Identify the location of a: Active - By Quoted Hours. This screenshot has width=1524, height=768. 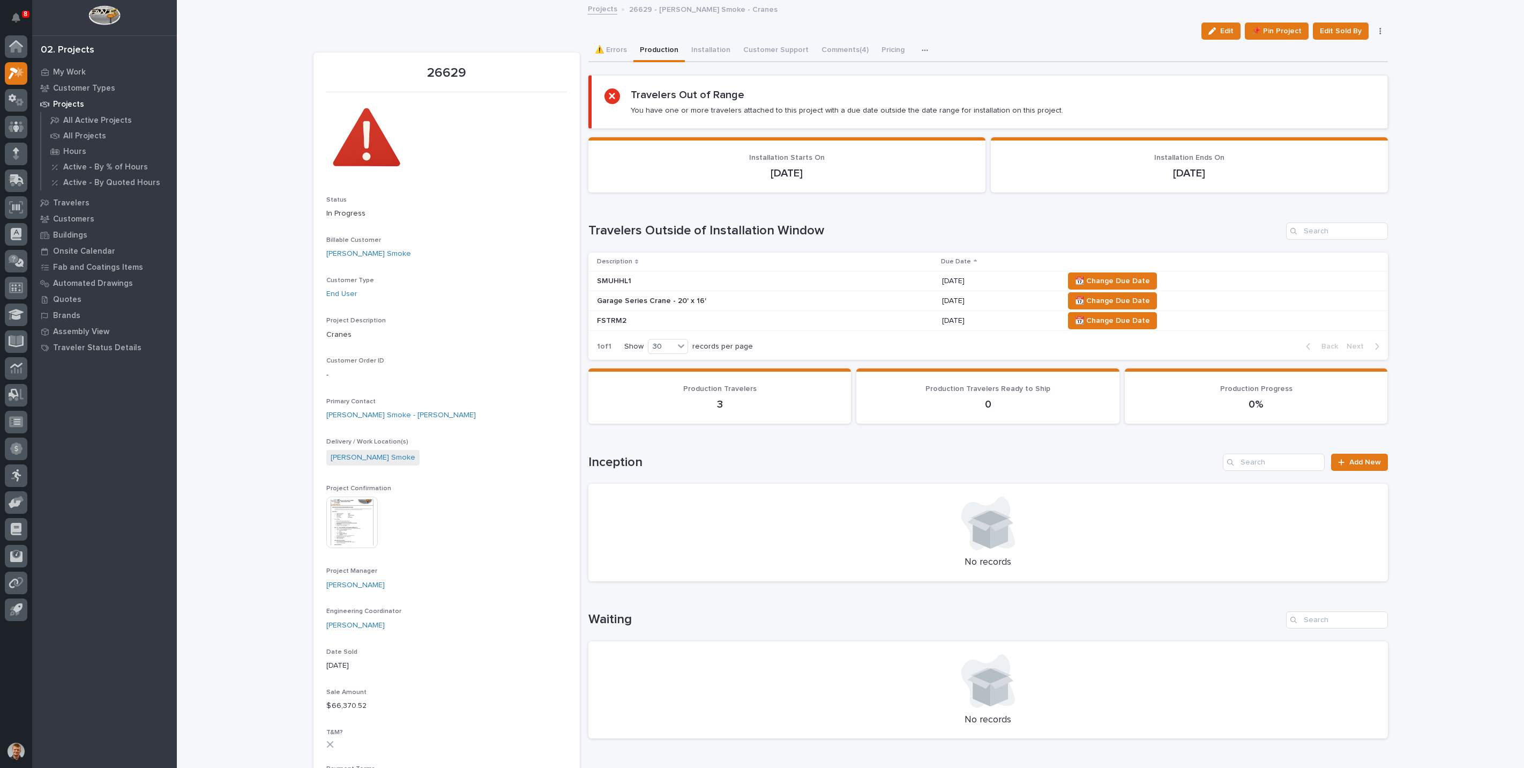
(109, 182).